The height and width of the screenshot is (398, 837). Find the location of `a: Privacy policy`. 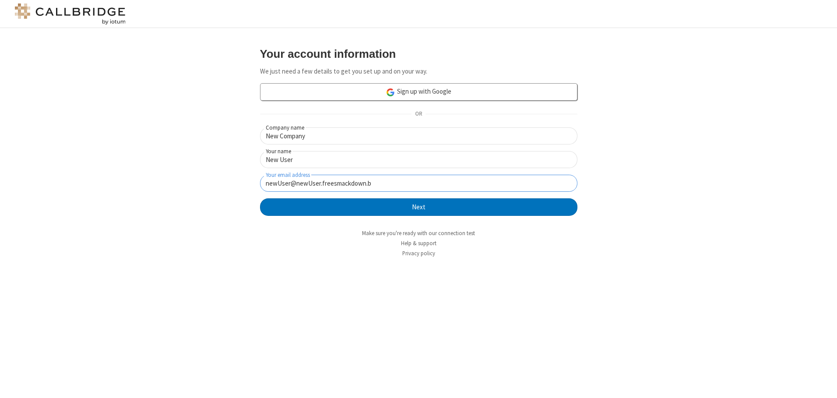

a: Privacy policy is located at coordinates (419, 253).